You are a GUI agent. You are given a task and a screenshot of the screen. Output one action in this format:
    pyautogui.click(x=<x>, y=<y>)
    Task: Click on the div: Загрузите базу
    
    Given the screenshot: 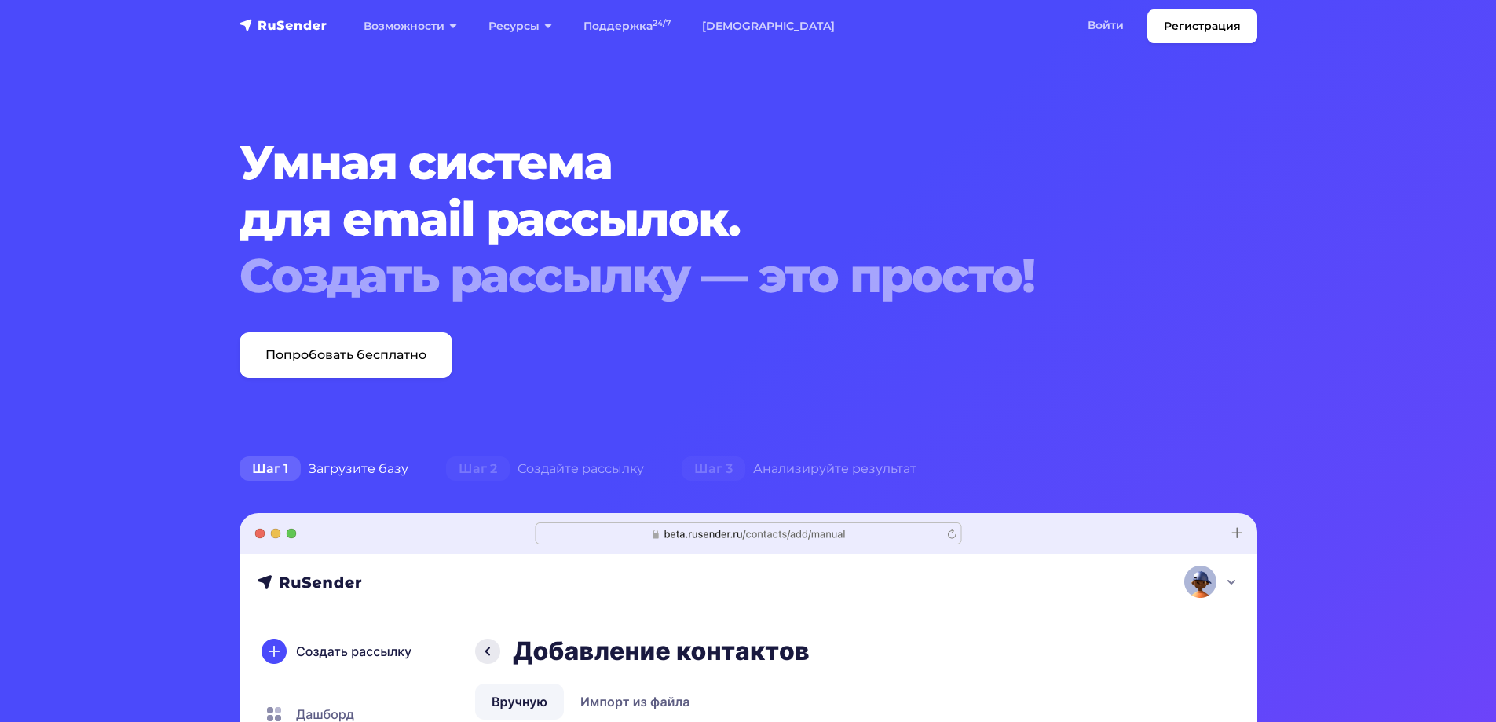 What is the action you would take?
    pyautogui.click(x=324, y=469)
    